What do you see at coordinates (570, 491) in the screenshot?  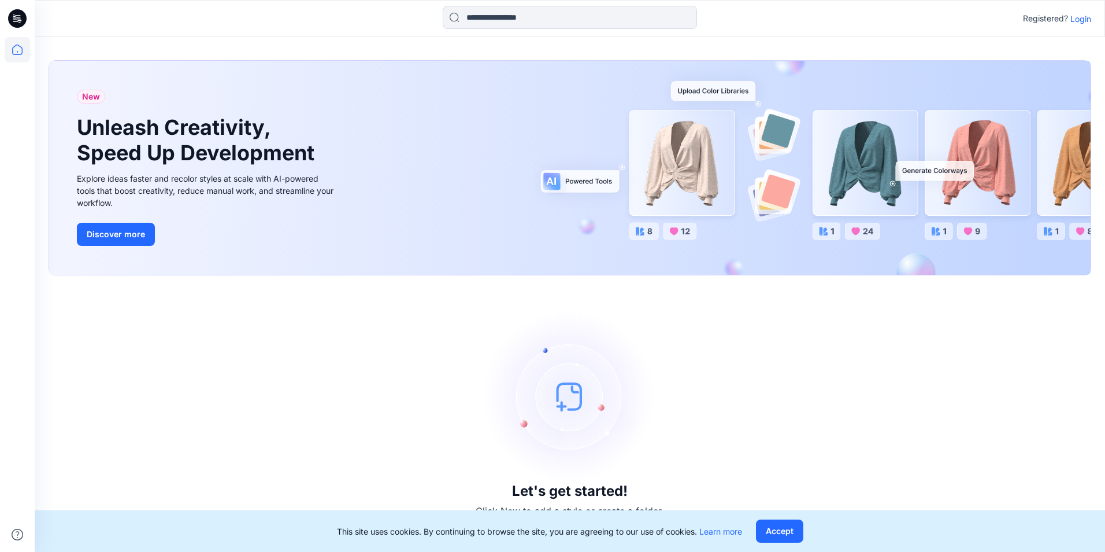 I see `h3: Let's get started!` at bounding box center [570, 491].